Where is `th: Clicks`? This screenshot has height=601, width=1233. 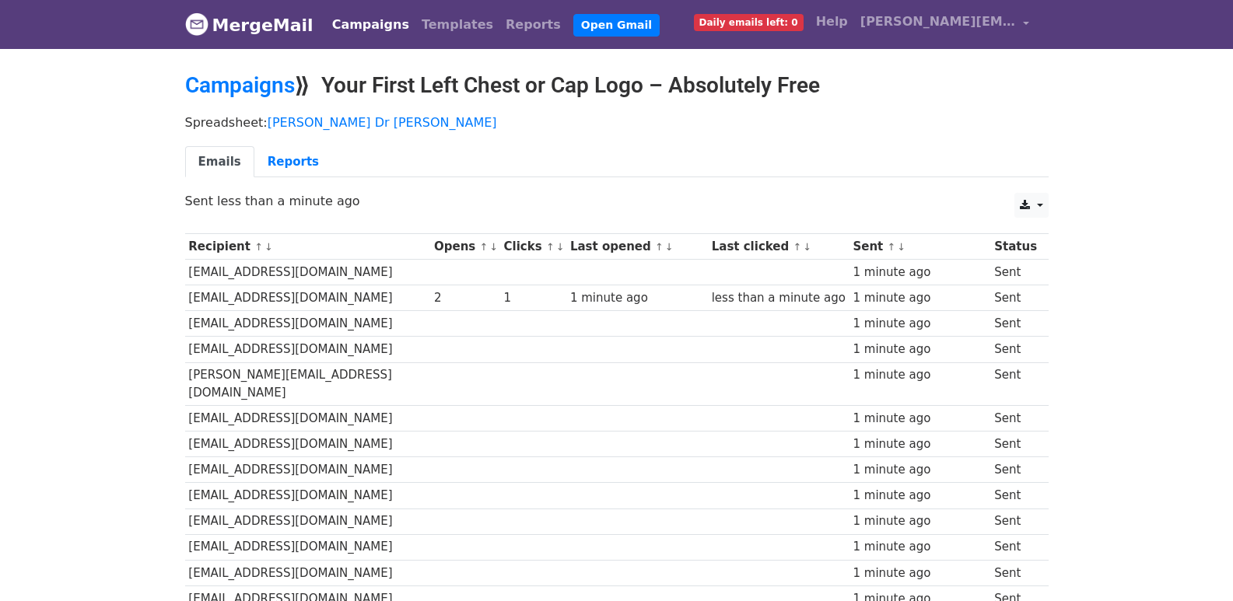 th: Clicks is located at coordinates (533, 247).